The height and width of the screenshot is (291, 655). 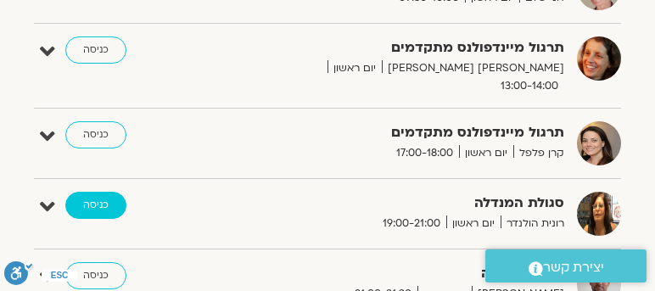 What do you see at coordinates (412, 223) in the screenshot?
I see `span: 19:00-21:00` at bounding box center [412, 223].